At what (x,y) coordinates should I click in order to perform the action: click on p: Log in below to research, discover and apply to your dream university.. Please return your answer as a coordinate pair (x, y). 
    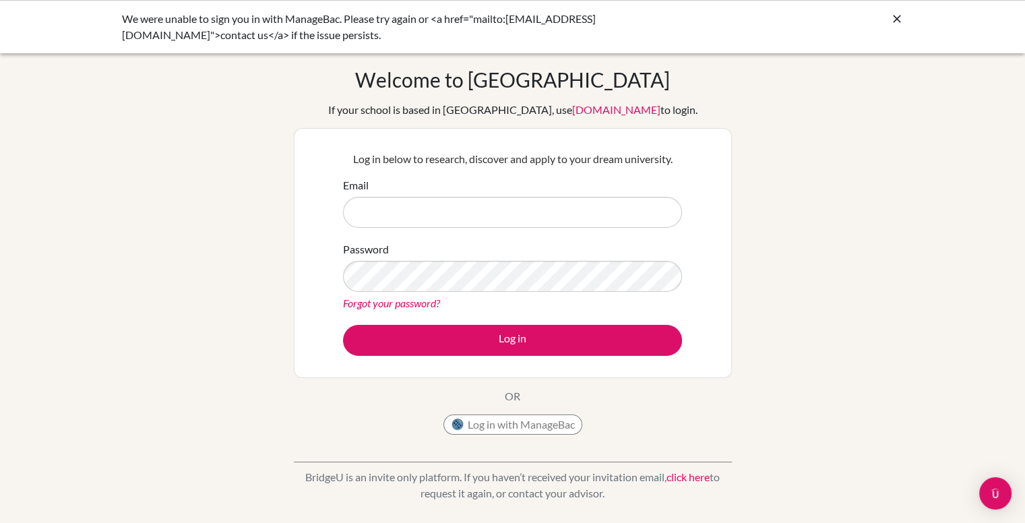
    Looking at the image, I should click on (512, 159).